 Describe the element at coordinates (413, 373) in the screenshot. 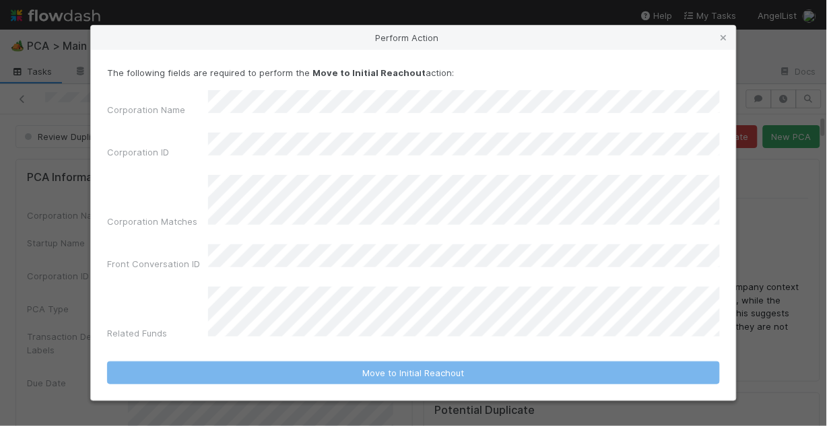

I see `button: Move to Initial Reachout` at that location.